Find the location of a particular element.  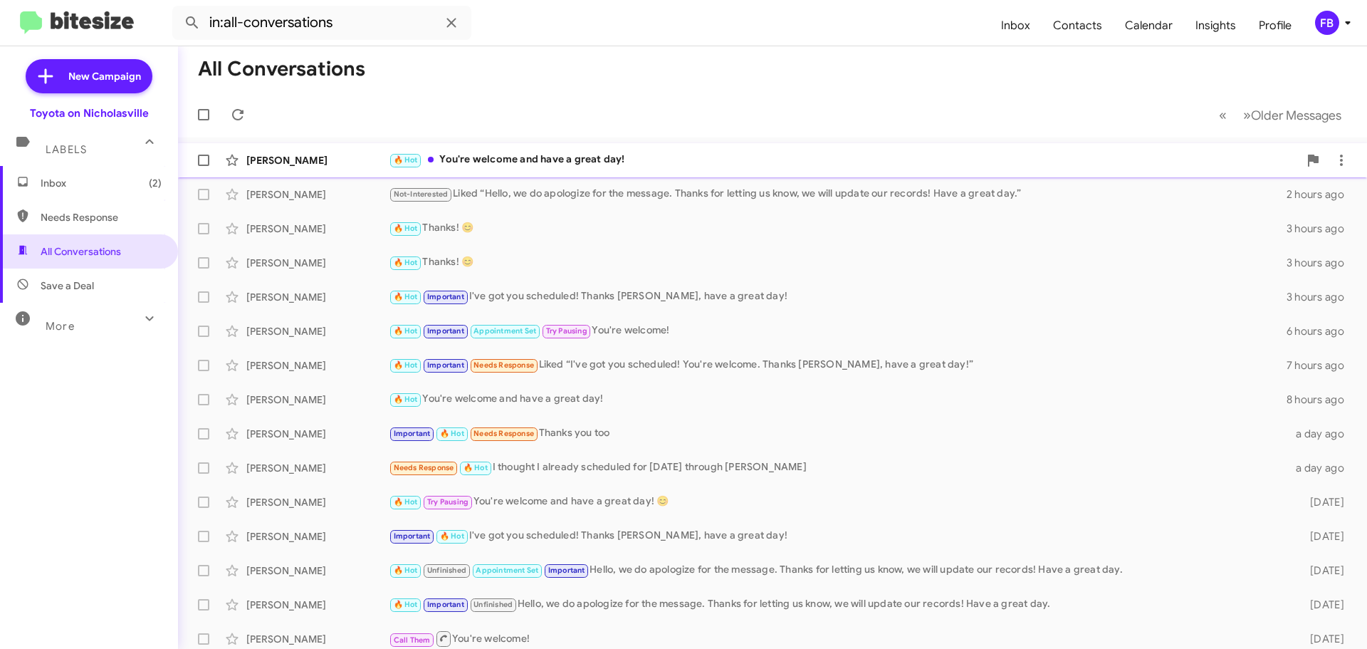

span: Call Them is located at coordinates (412, 639).